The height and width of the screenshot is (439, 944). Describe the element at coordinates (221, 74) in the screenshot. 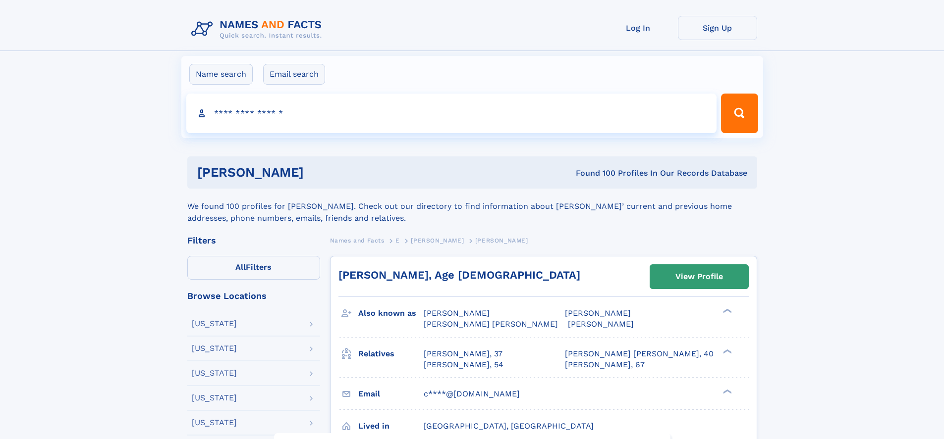

I see `label: Name search` at that location.